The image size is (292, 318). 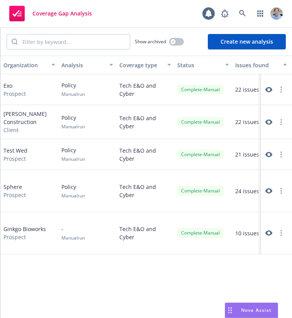 What do you see at coordinates (247, 42) in the screenshot?
I see `button: Create new analysis` at bounding box center [247, 42].